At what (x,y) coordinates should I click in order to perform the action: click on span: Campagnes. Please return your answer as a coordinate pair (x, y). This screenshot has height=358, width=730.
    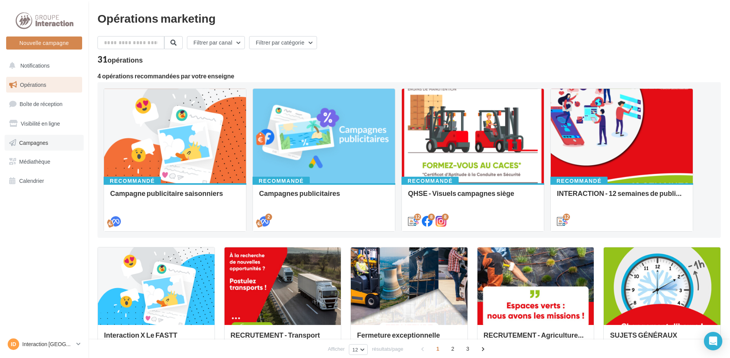
    Looking at the image, I should click on (34, 142).